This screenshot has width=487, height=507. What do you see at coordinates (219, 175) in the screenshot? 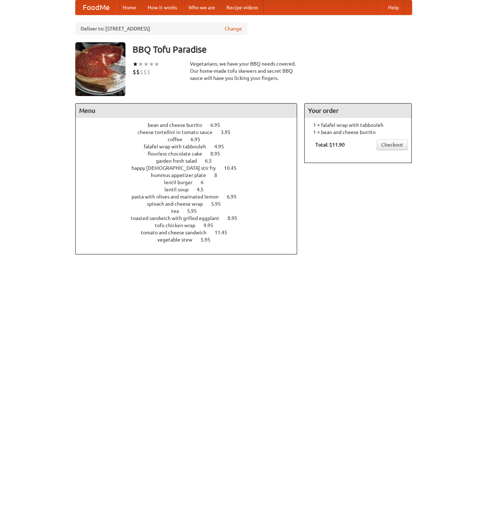
I see `span: 8` at bounding box center [219, 175].